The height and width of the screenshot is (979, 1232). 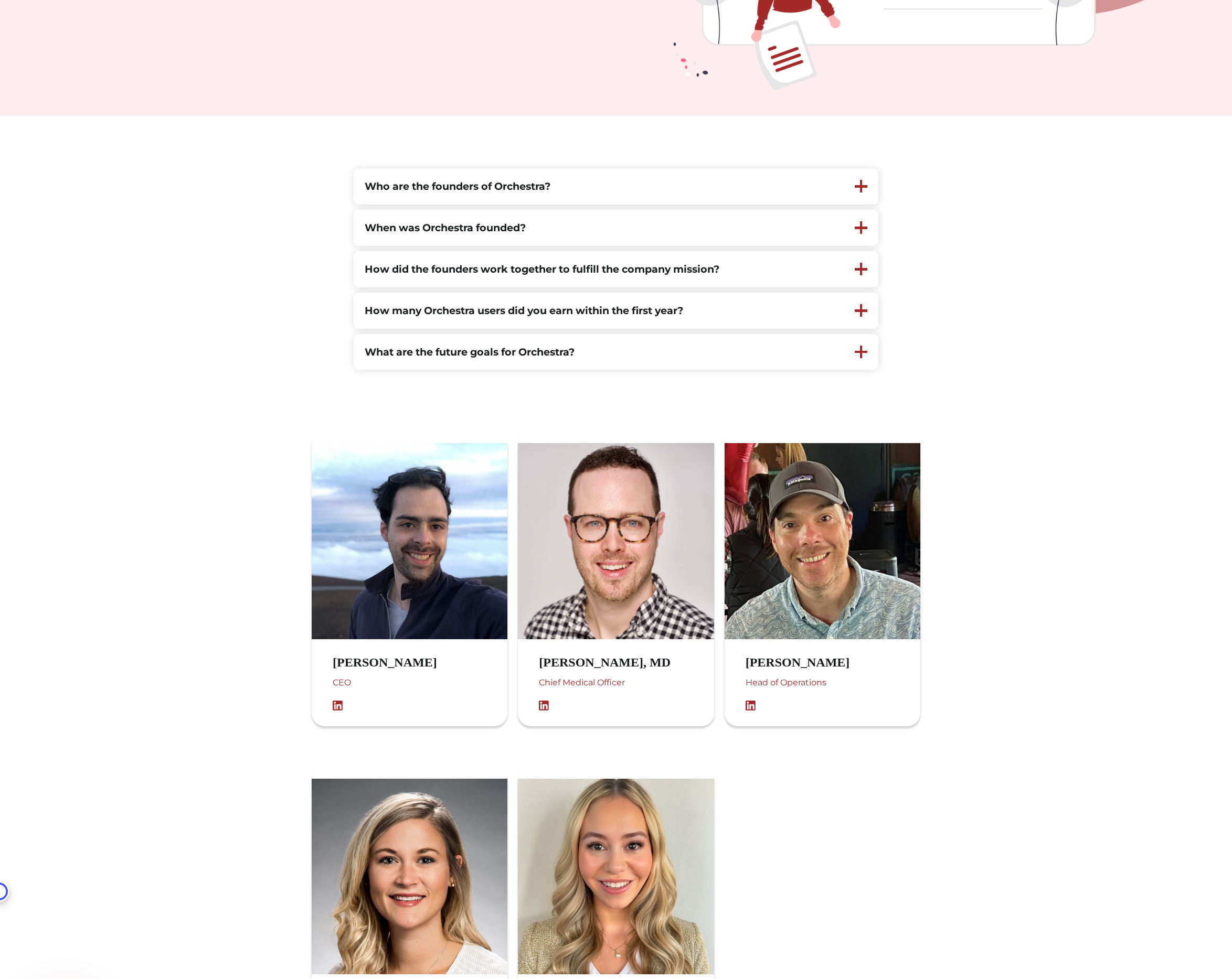 What do you see at coordinates (458, 186) in the screenshot?
I see `strong: Who are the founders of Orchestra?` at bounding box center [458, 186].